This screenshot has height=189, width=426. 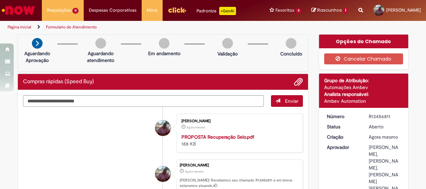 I want to click on a: Página inicial, so click(x=19, y=27).